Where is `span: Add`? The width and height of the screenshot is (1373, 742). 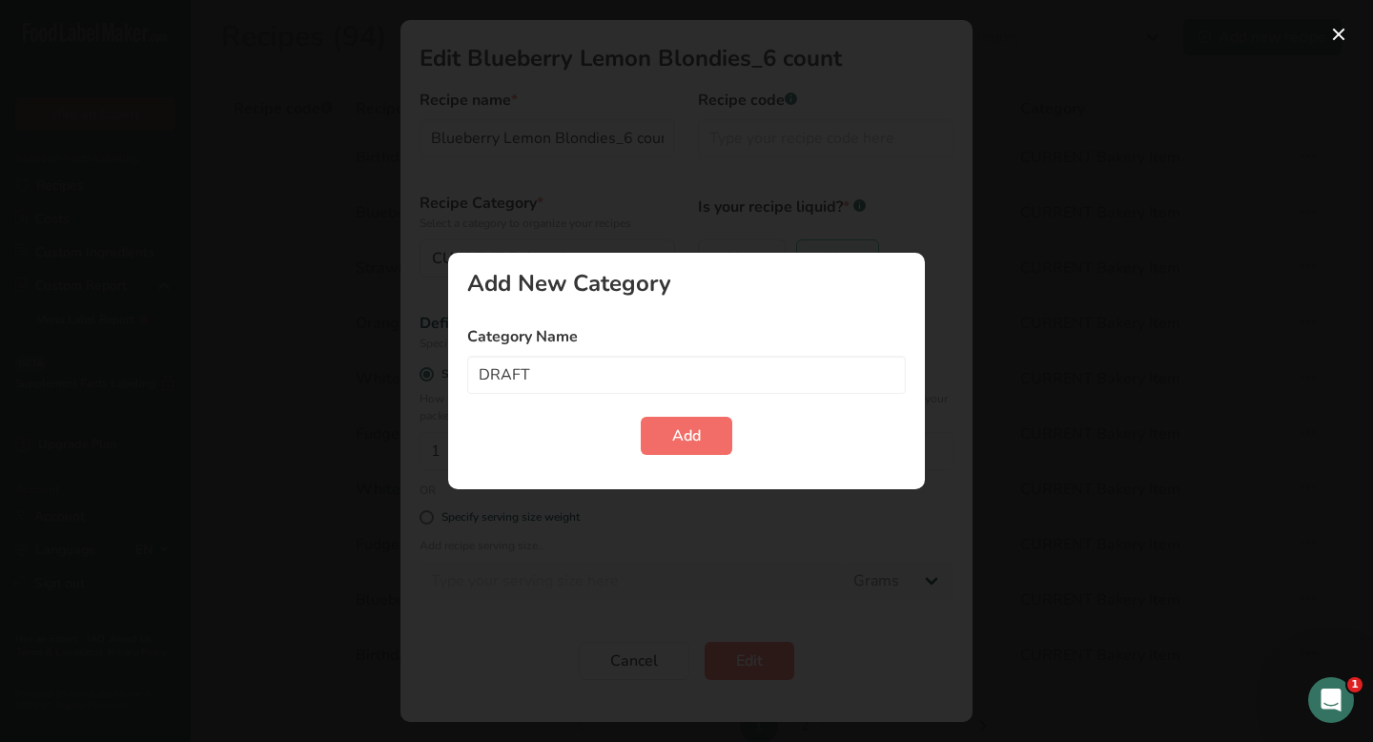 span: Add is located at coordinates (686, 436).